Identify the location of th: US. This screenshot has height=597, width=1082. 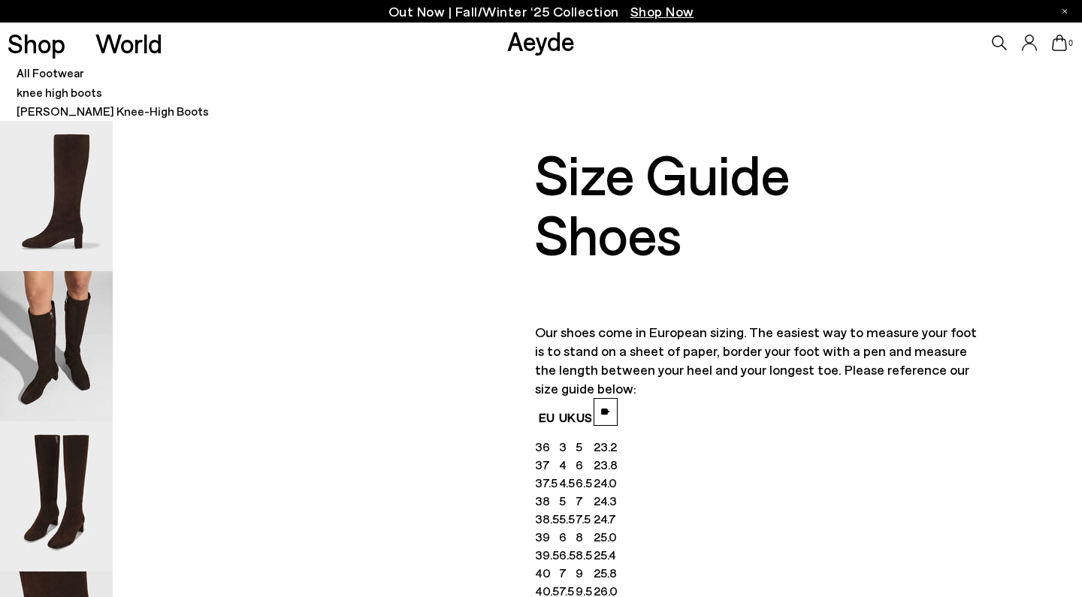
(584, 418).